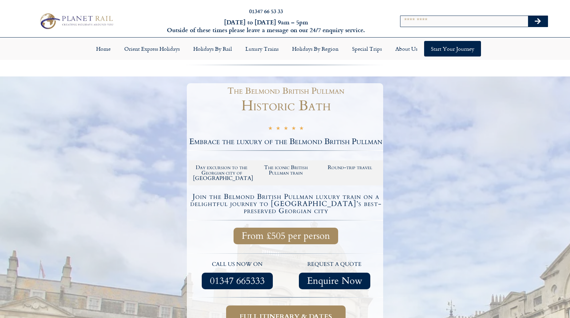 The height and width of the screenshot is (318, 570). Describe the element at coordinates (367, 49) in the screenshot. I see `a: Special Trips` at that location.